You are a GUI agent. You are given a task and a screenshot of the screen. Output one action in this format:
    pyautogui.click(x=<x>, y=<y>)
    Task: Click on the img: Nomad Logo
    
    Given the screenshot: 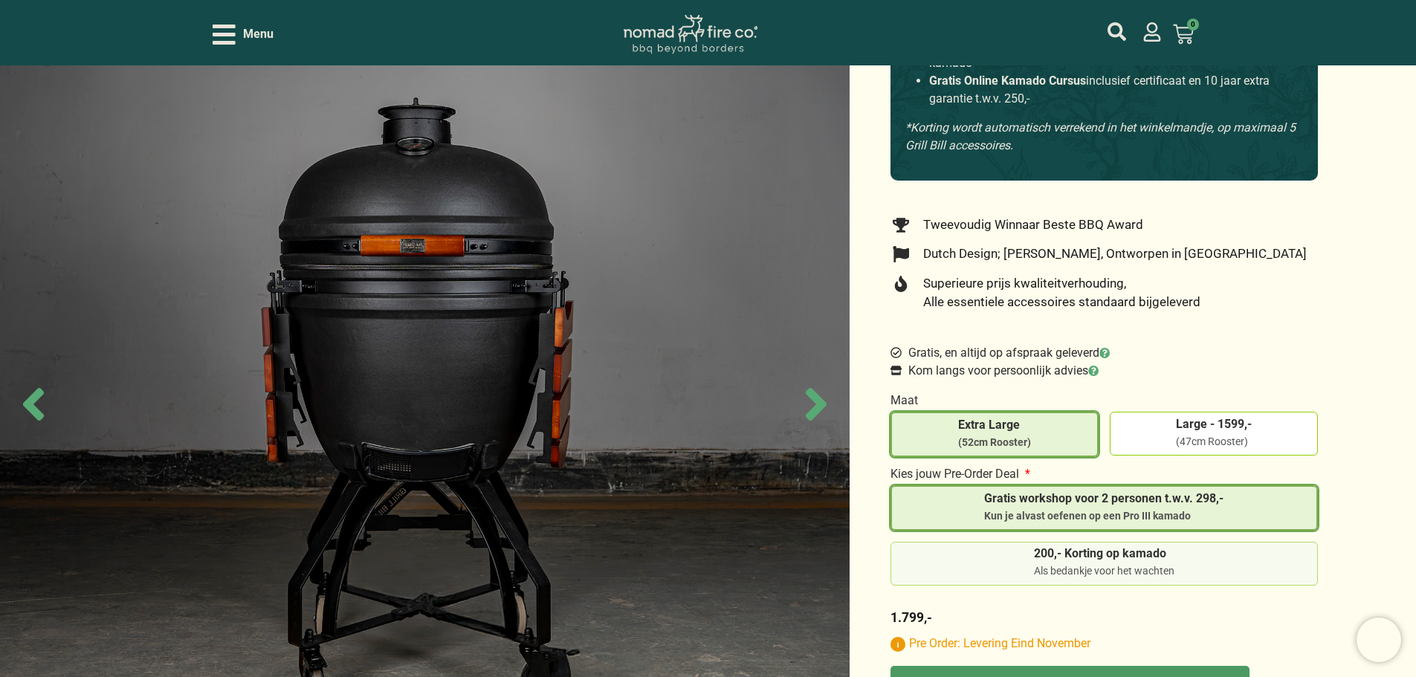 What is the action you would take?
    pyautogui.click(x=691, y=34)
    